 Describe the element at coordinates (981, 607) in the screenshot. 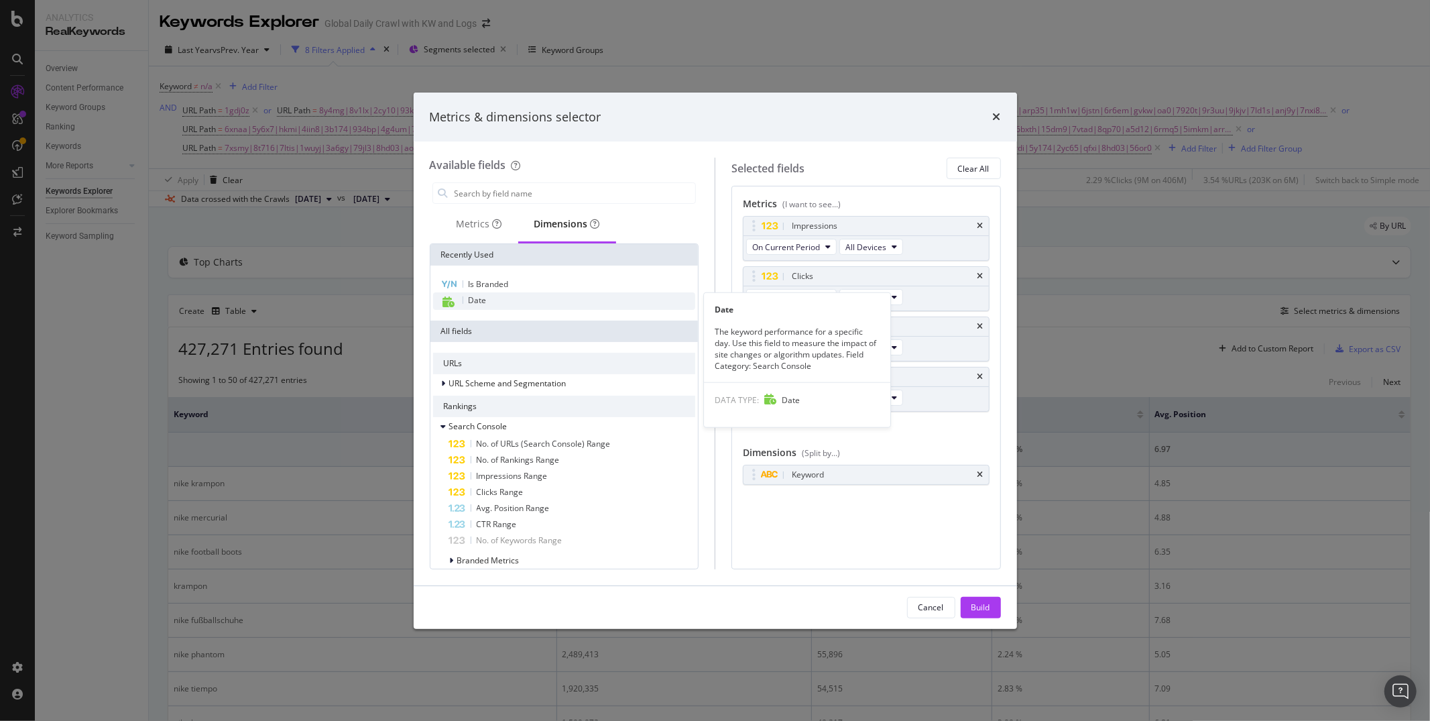

I see `button: Build` at that location.